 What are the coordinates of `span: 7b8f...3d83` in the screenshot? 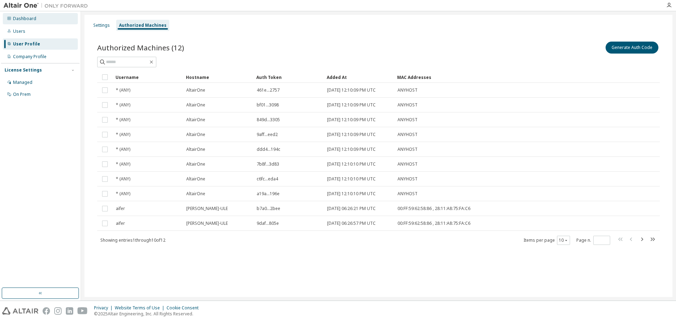 It's located at (268, 164).